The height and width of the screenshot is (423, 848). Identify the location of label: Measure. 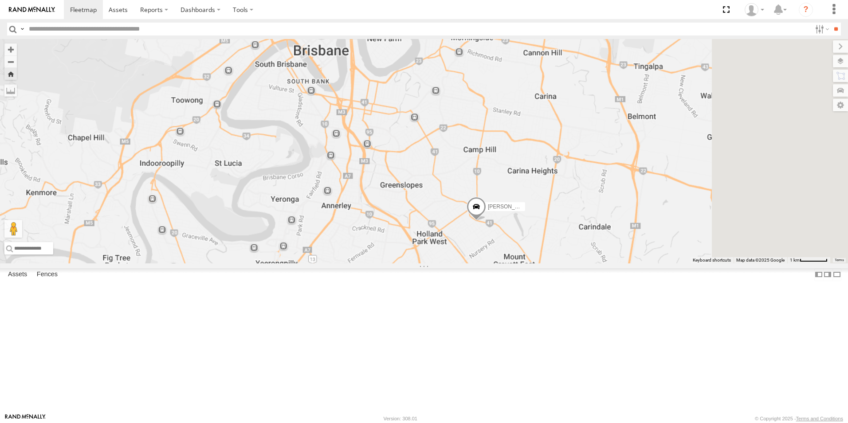
(11, 90).